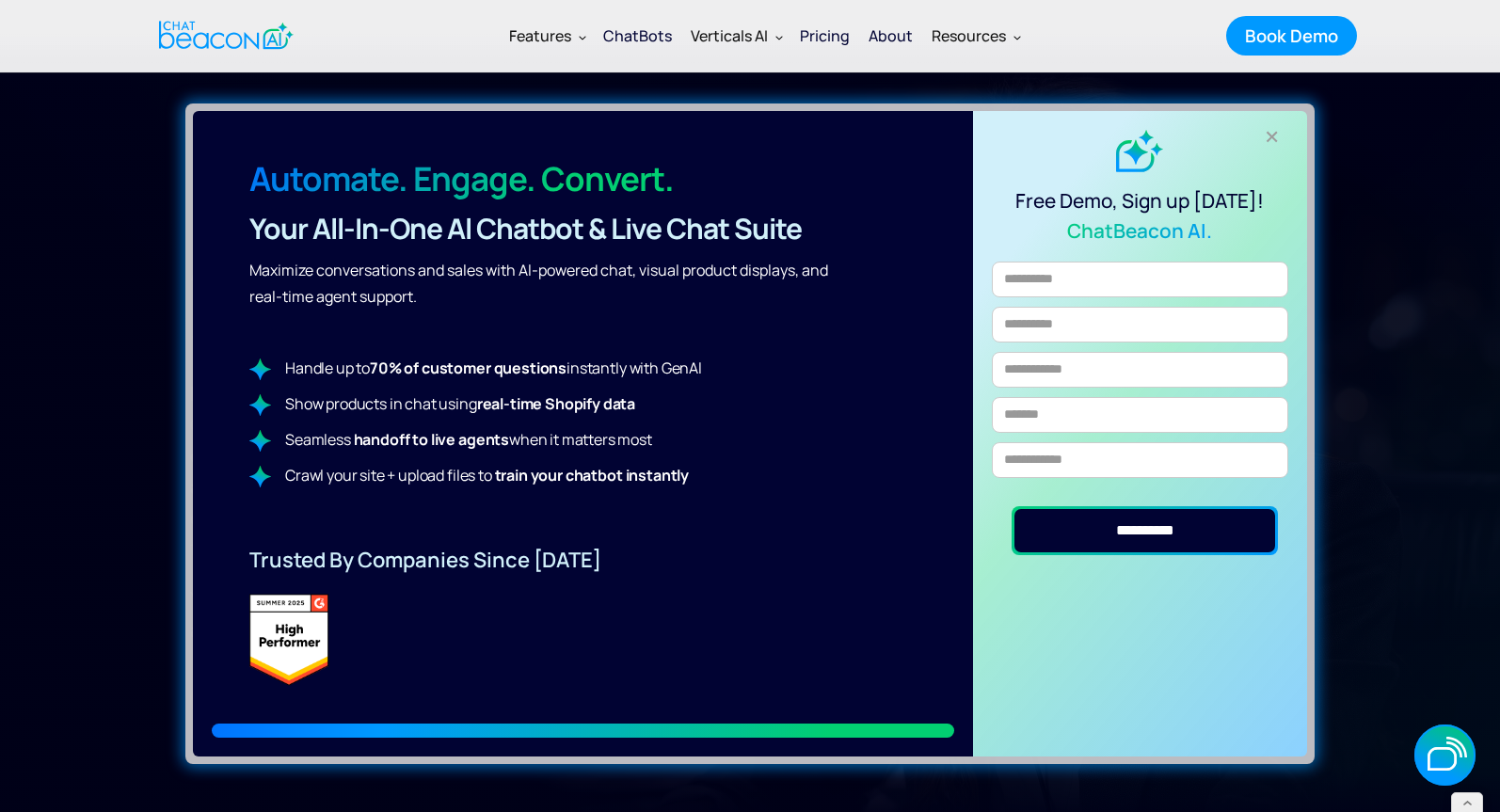 Image resolution: width=1500 pixels, height=812 pixels. What do you see at coordinates (223, 35) in the screenshot?
I see `a: home` at bounding box center [223, 35].